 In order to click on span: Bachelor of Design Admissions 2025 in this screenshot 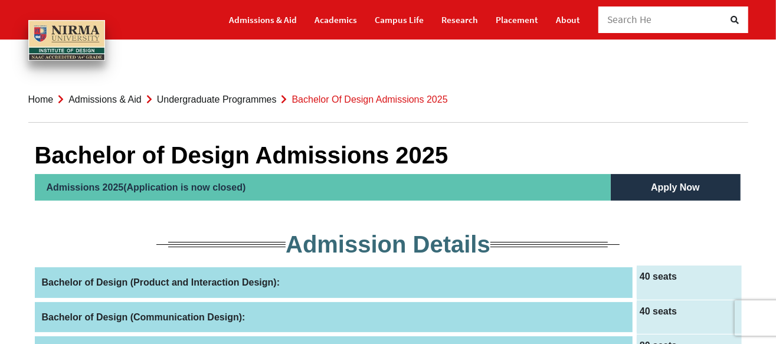, I will do `click(370, 99)`.